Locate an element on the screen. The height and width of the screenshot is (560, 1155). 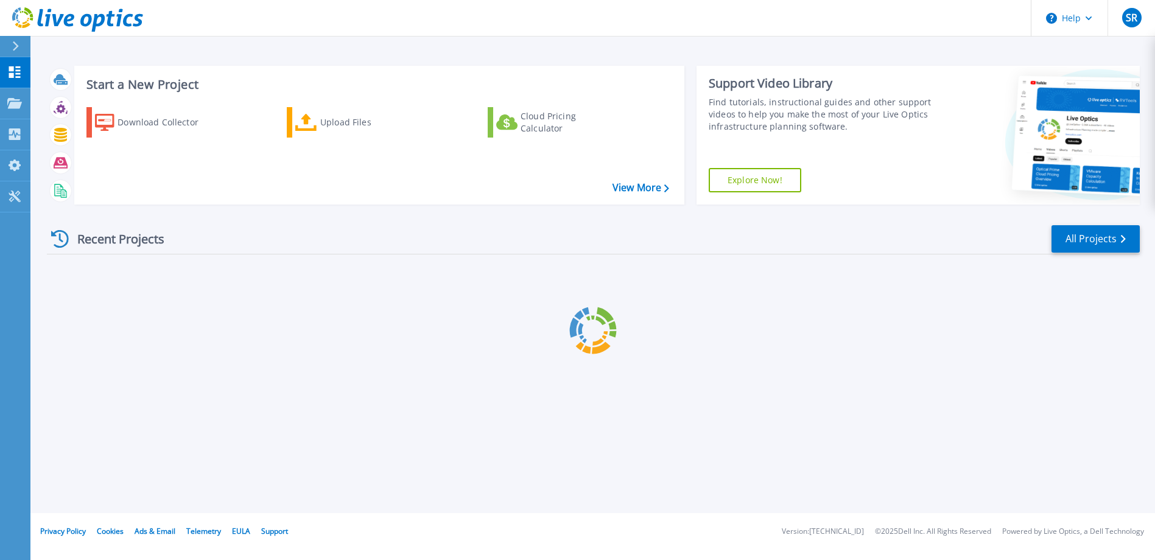
a: Support is located at coordinates (275, 531).